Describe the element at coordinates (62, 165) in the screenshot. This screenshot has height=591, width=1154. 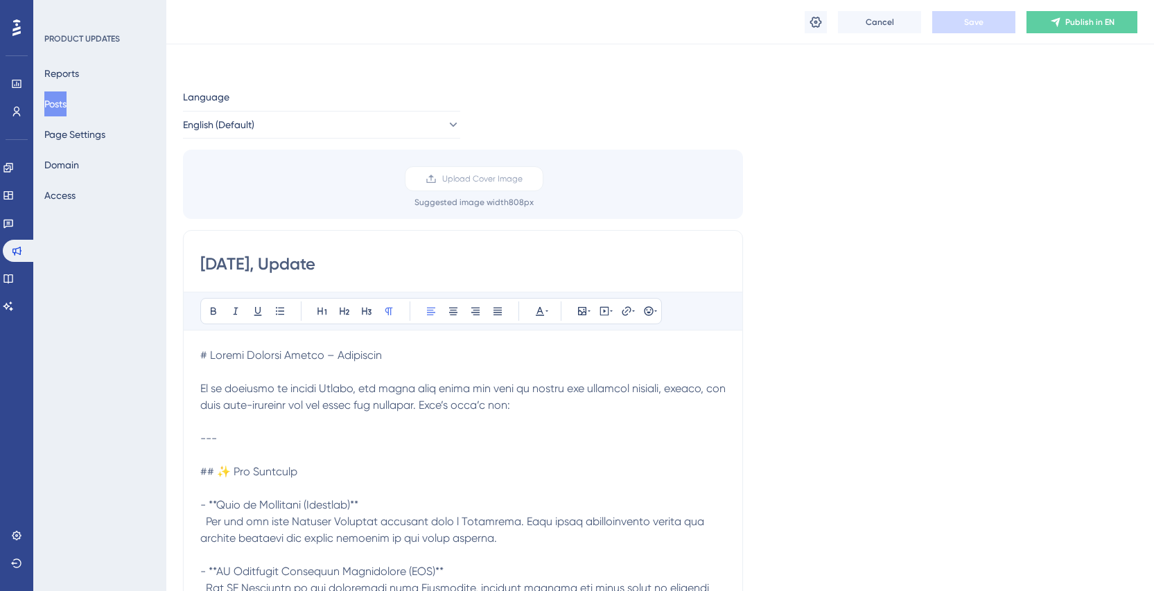
I see `button: Domain` at that location.